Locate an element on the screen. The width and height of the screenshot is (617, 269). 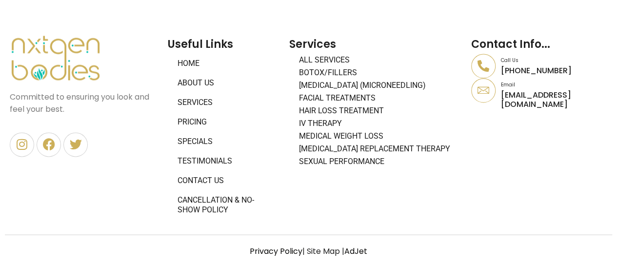
a: Facial Treatments is located at coordinates (376, 98).